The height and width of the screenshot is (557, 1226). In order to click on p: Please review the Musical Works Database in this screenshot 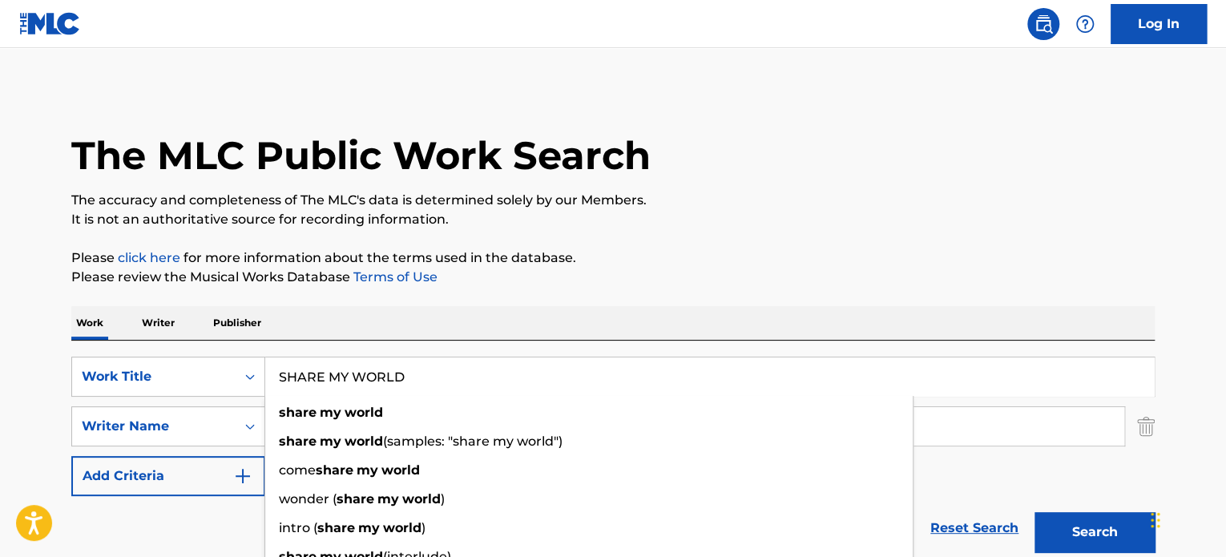, I will do `click(613, 277)`.